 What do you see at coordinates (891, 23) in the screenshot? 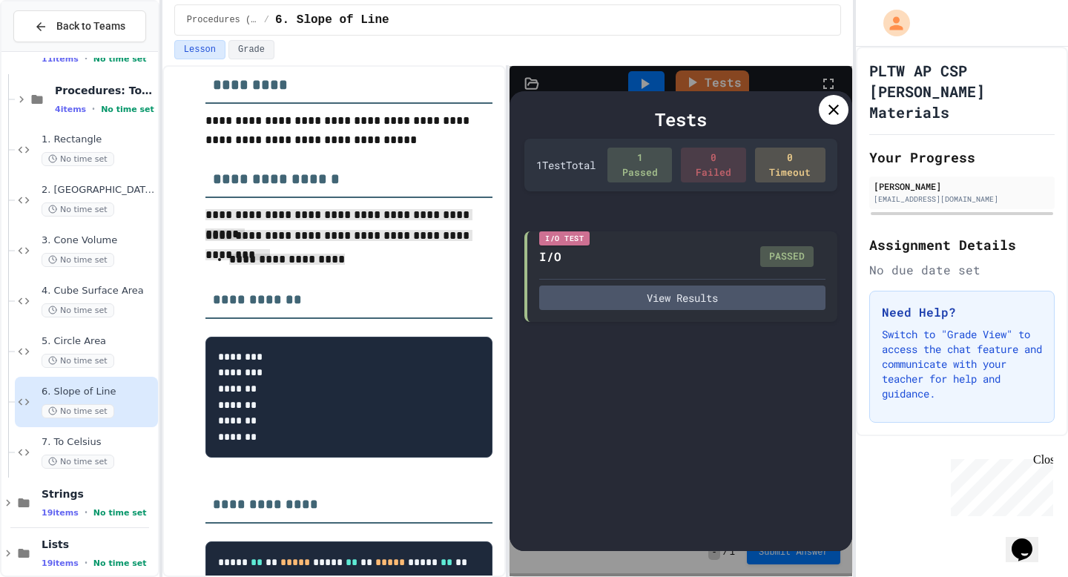
I see `div: My Account` at bounding box center [891, 23].